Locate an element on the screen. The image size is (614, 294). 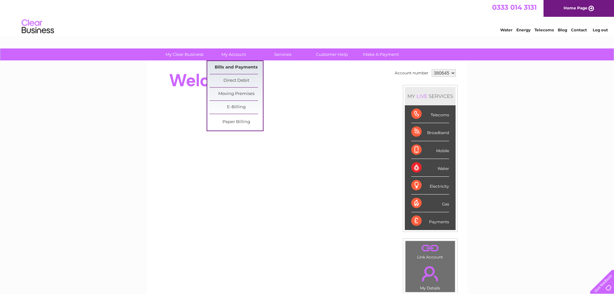
div: Electricity is located at coordinates (430, 186).